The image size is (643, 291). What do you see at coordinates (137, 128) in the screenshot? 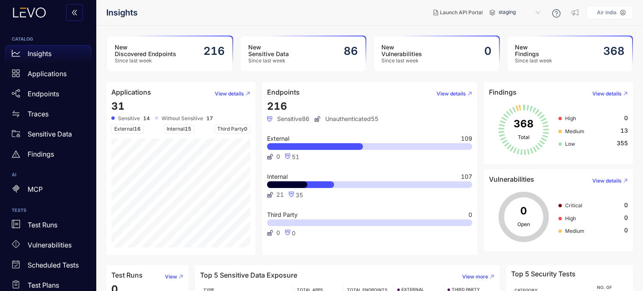
I see `span: 16` at bounding box center [137, 128].